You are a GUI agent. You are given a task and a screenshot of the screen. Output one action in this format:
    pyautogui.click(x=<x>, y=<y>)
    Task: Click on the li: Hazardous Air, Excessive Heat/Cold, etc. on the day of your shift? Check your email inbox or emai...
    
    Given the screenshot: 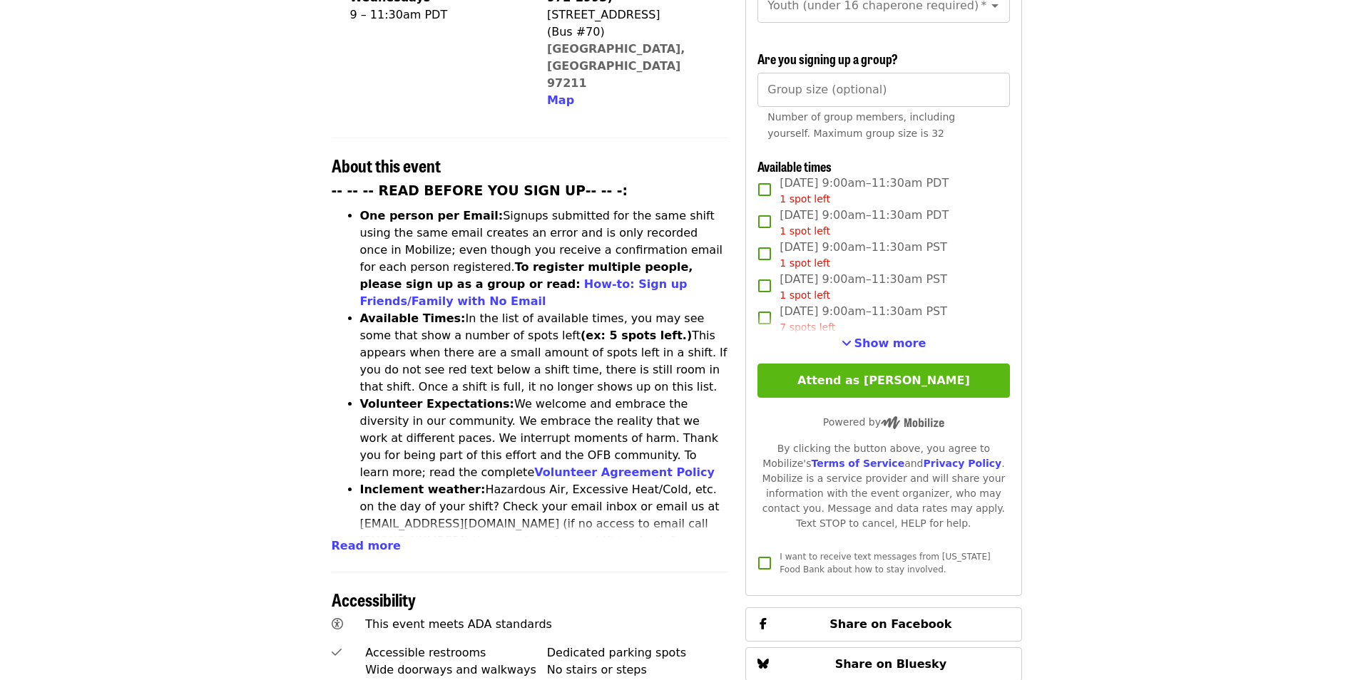 What is the action you would take?
    pyautogui.click(x=544, y=524)
    